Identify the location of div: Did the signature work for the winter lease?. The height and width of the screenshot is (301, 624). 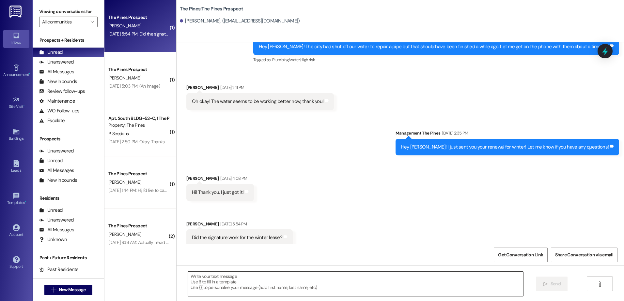
(237, 238).